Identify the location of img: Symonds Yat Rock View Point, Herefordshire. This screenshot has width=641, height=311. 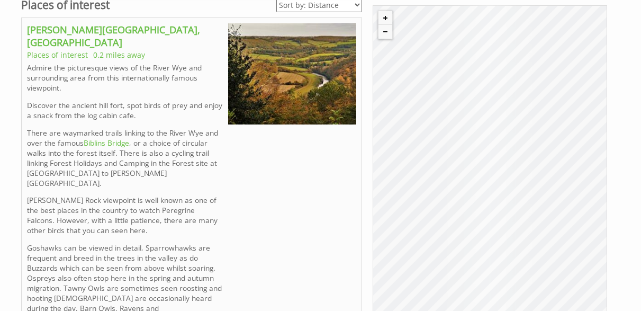
(292, 74).